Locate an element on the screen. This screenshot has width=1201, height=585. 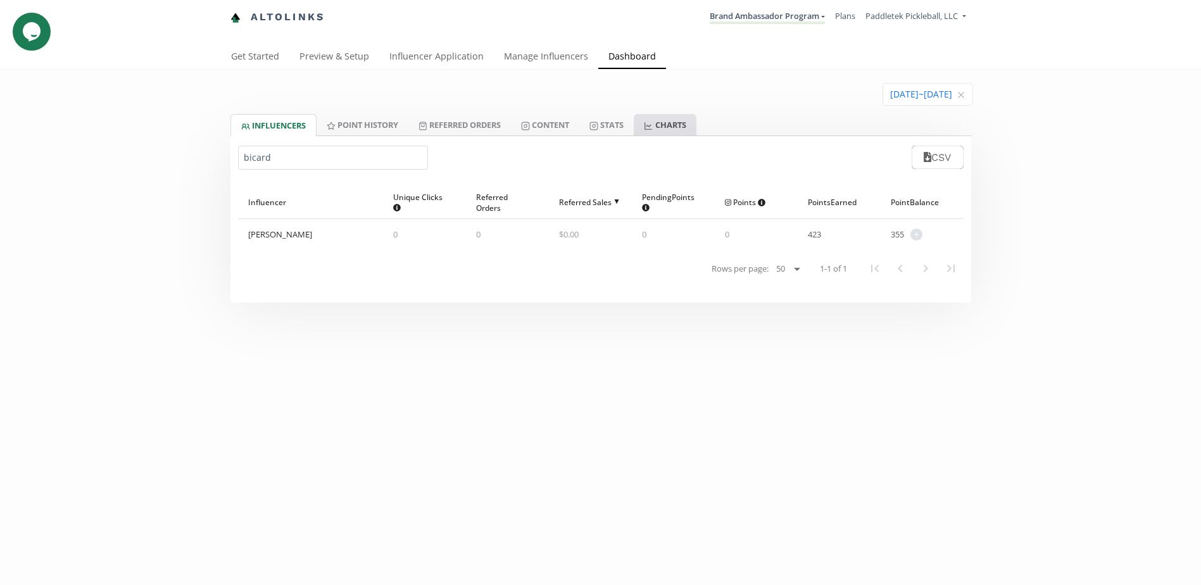
a: Brand Ambassador Program is located at coordinates (768, 17).